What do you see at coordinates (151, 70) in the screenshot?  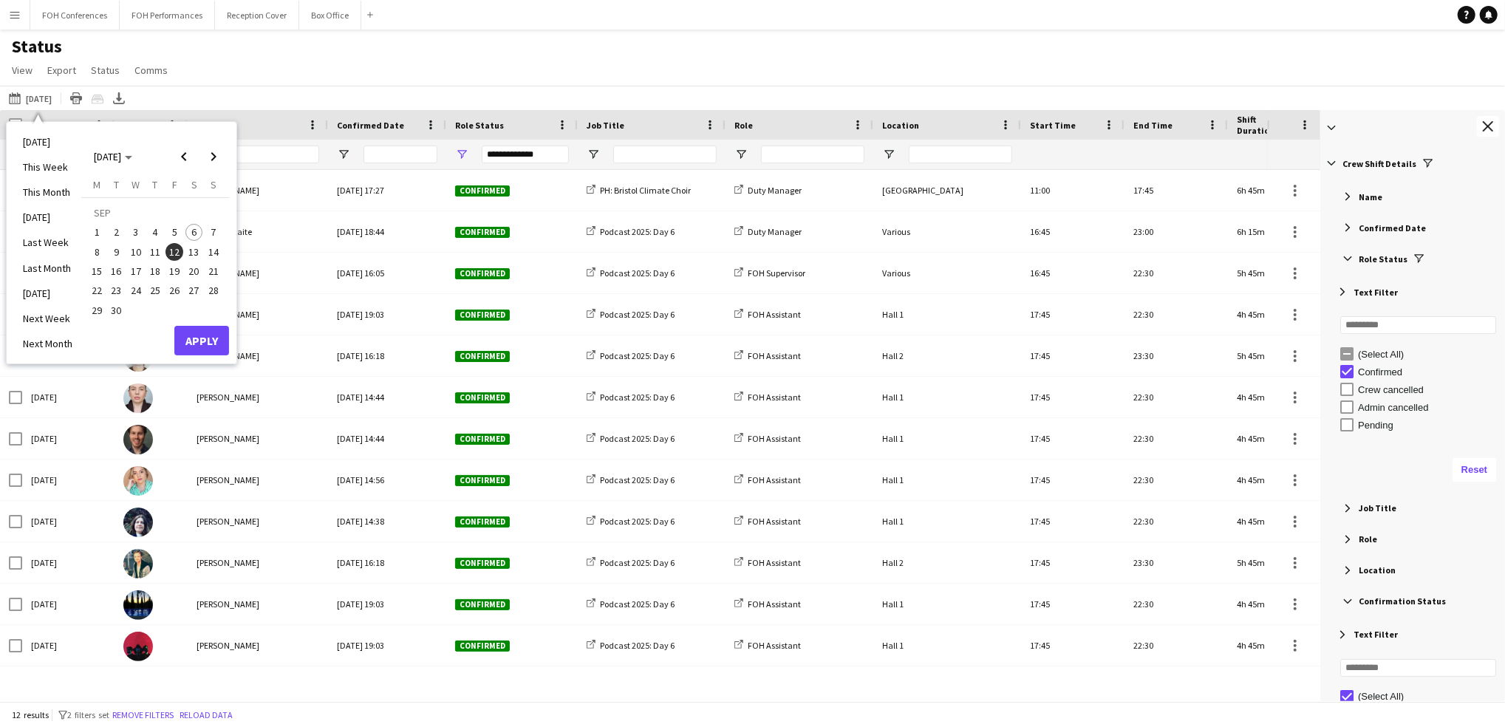 I see `span: Comms` at bounding box center [151, 70].